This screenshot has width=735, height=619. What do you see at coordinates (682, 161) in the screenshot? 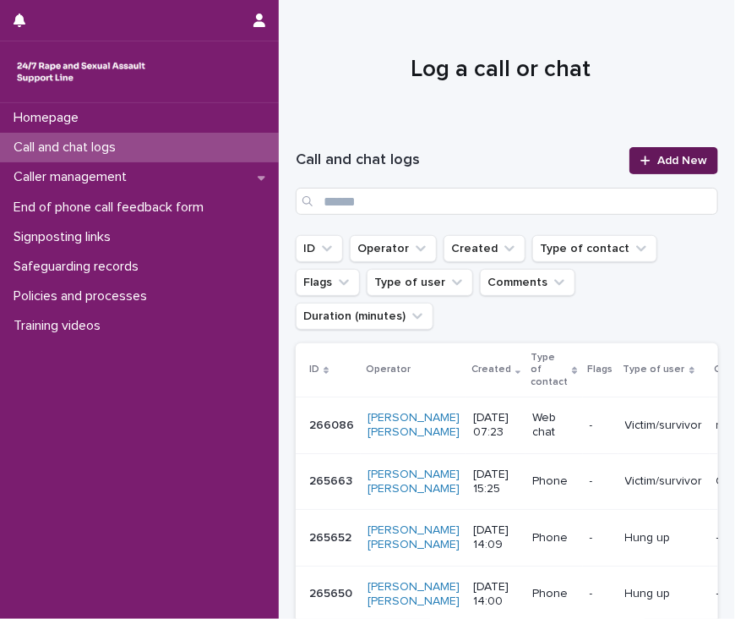
I see `span: Add New` at bounding box center [682, 161].